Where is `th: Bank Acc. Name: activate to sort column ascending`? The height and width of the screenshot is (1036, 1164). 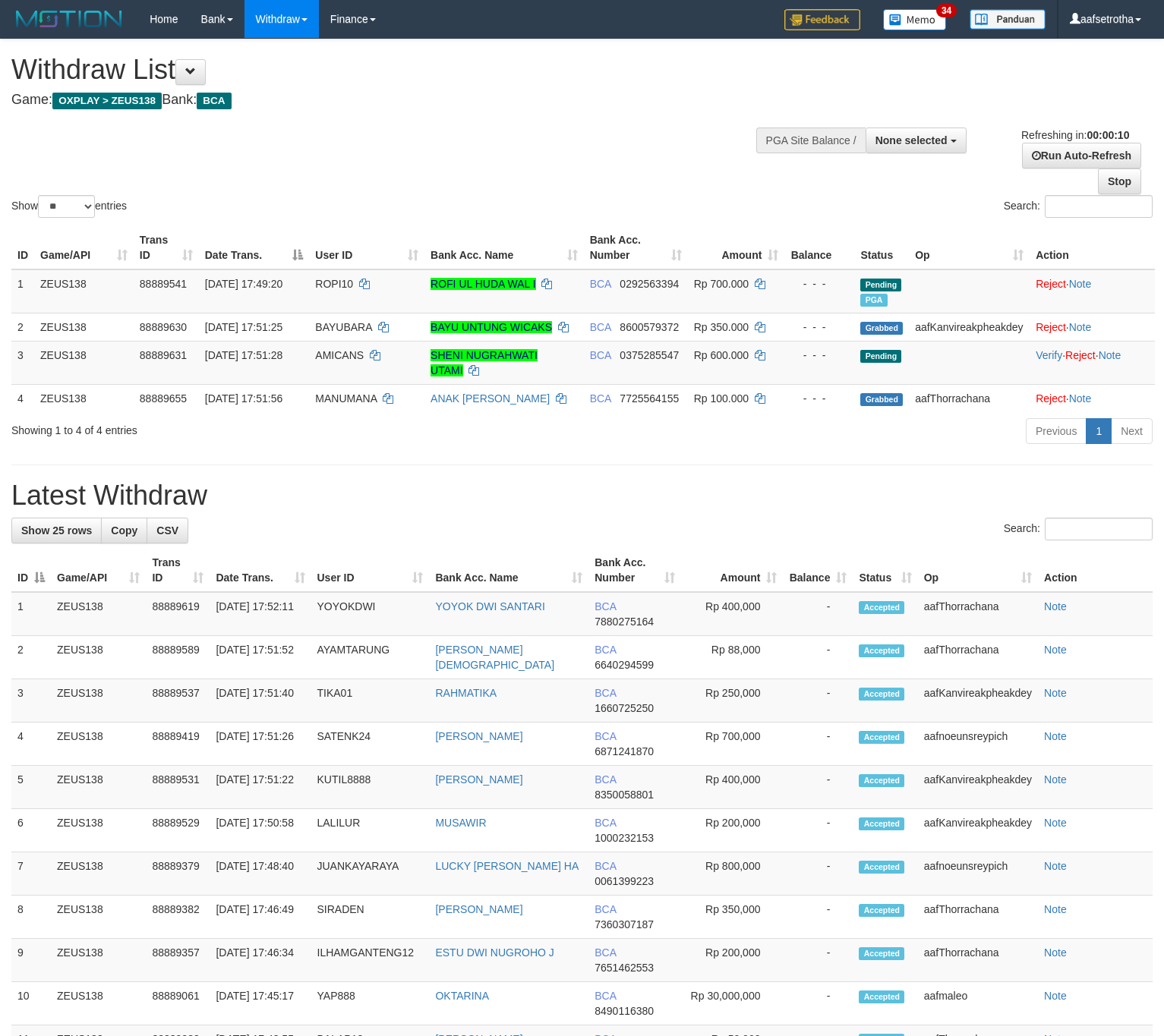 th: Bank Acc. Name: activate to sort column ascending is located at coordinates (508, 570).